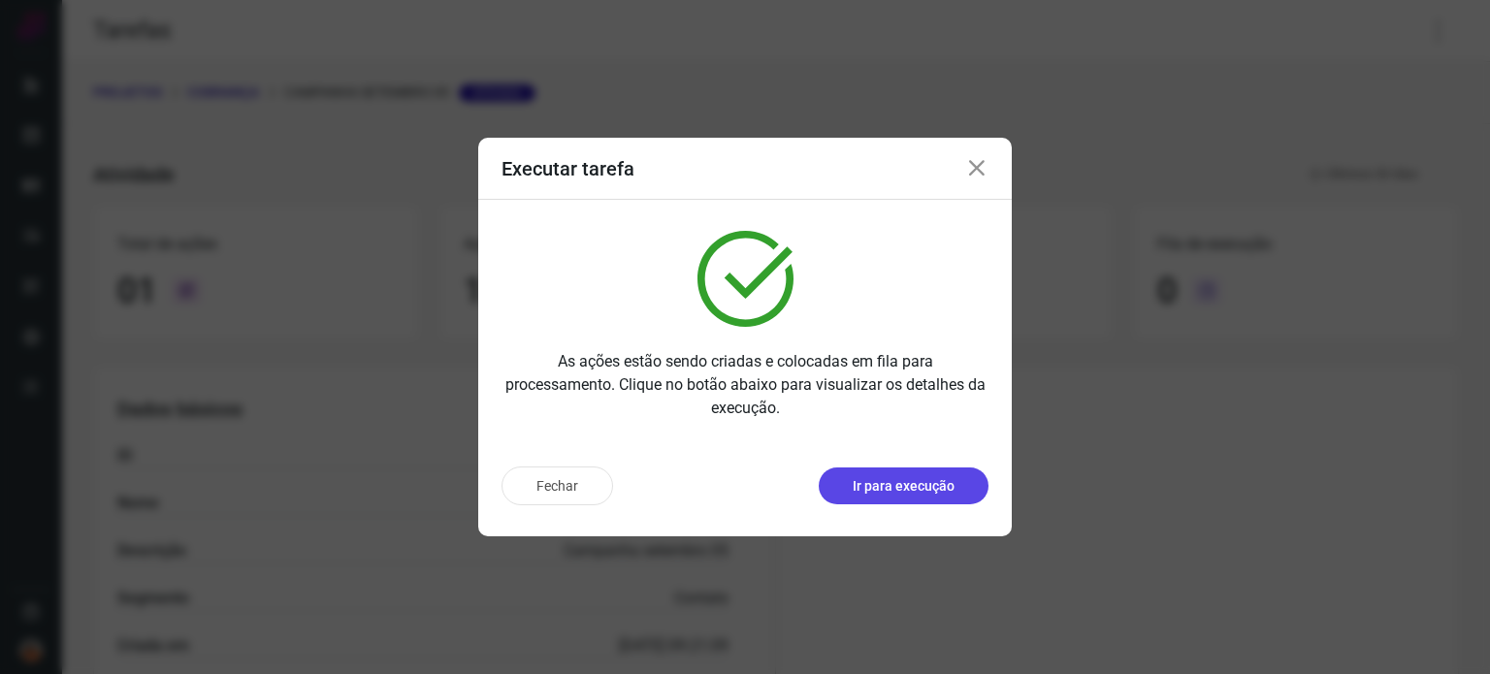 Image resolution: width=1490 pixels, height=674 pixels. I want to click on button: Ir para execução, so click(903, 486).